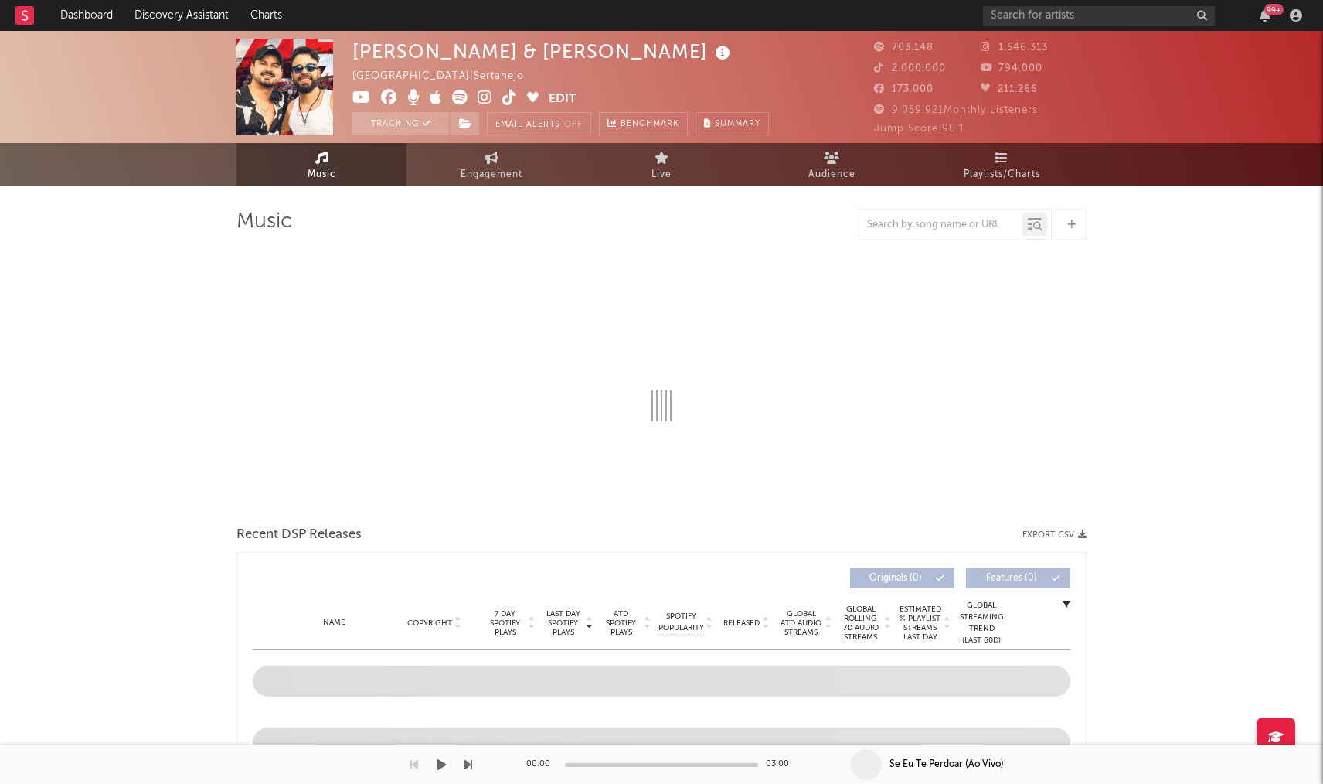  What do you see at coordinates (904, 89) in the screenshot?
I see `span: 173.000` at bounding box center [904, 89].